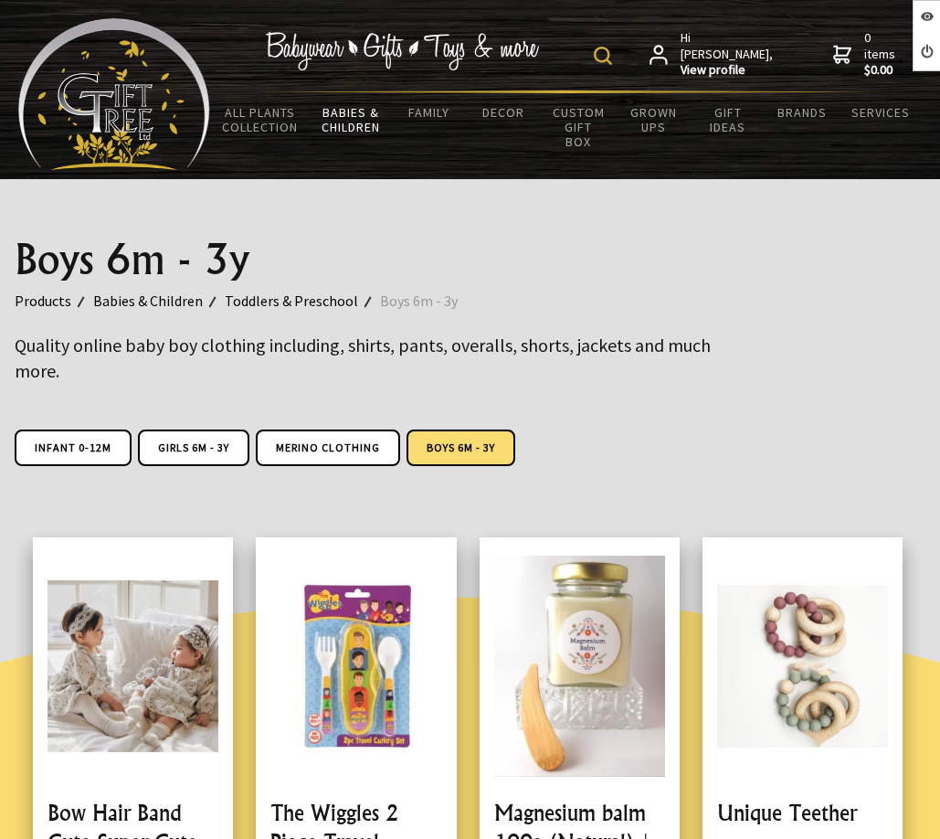 The width and height of the screenshot is (940, 839). I want to click on a: Services, so click(881, 112).